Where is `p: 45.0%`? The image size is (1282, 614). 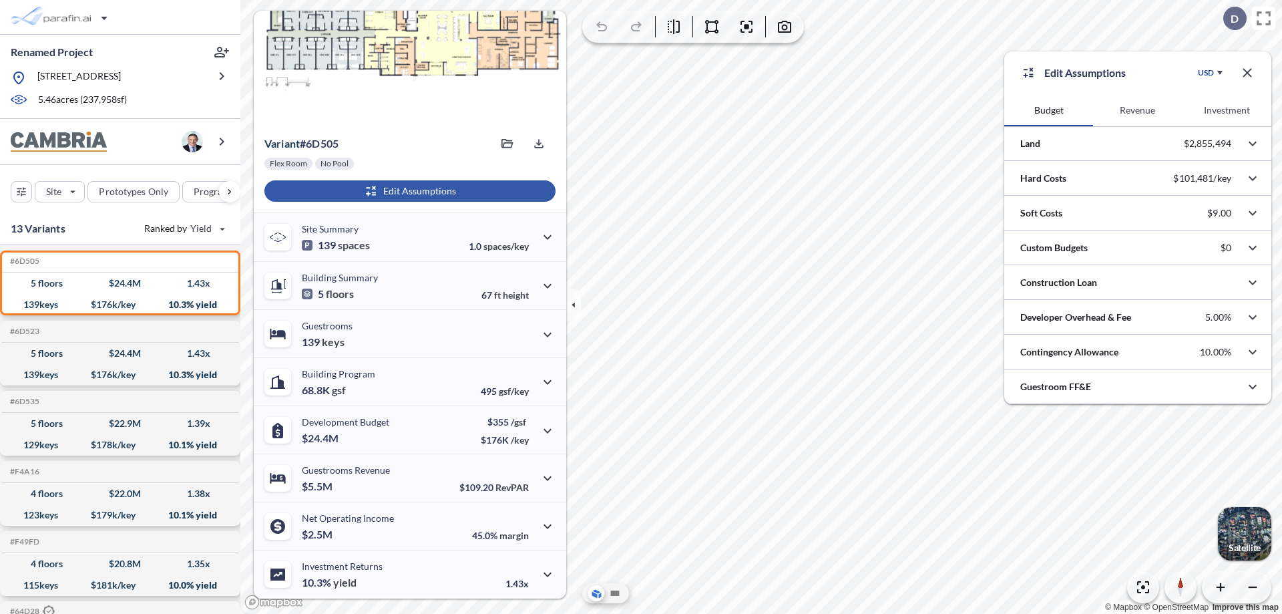 p: 45.0% is located at coordinates (500, 535).